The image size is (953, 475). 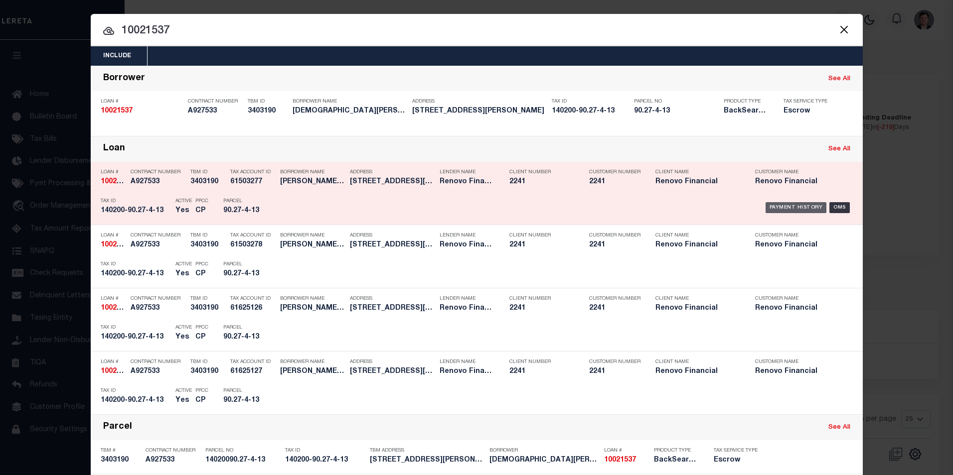 What do you see at coordinates (676, 111) in the screenshot?
I see `h5: 90.27-4-13` at bounding box center [676, 111].